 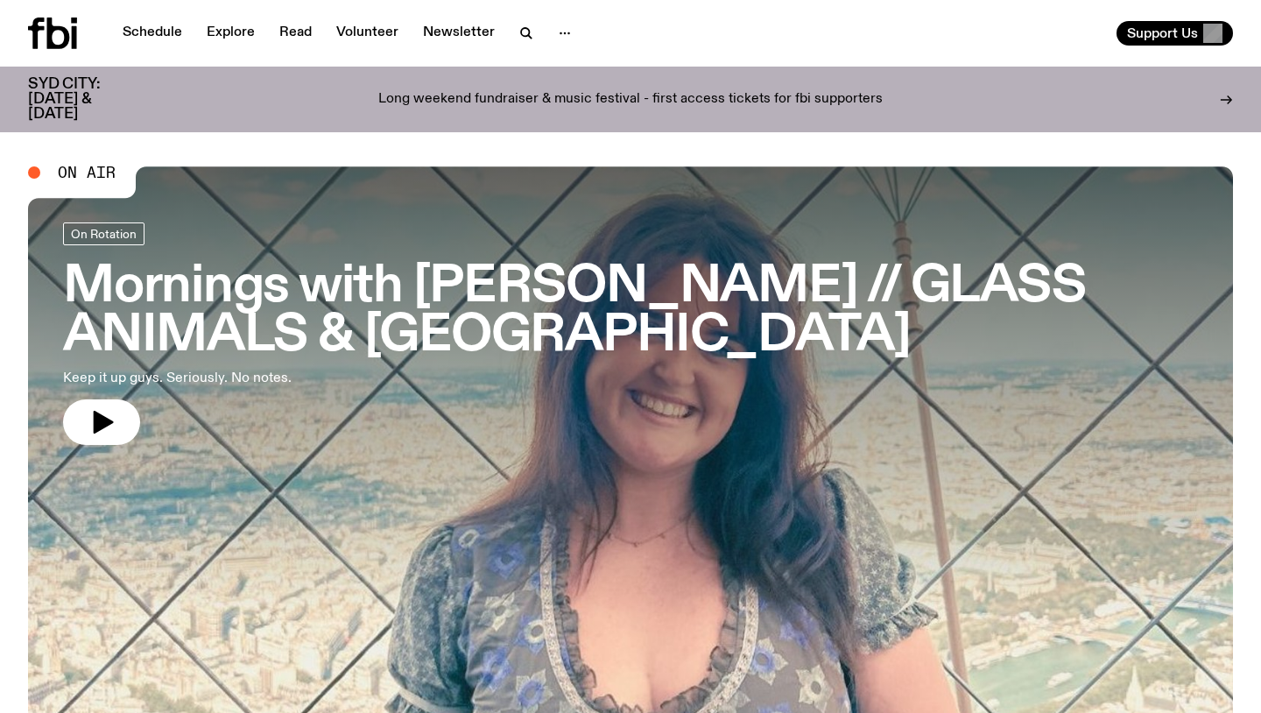 What do you see at coordinates (152, 33) in the screenshot?
I see `a: Schedule` at bounding box center [152, 33].